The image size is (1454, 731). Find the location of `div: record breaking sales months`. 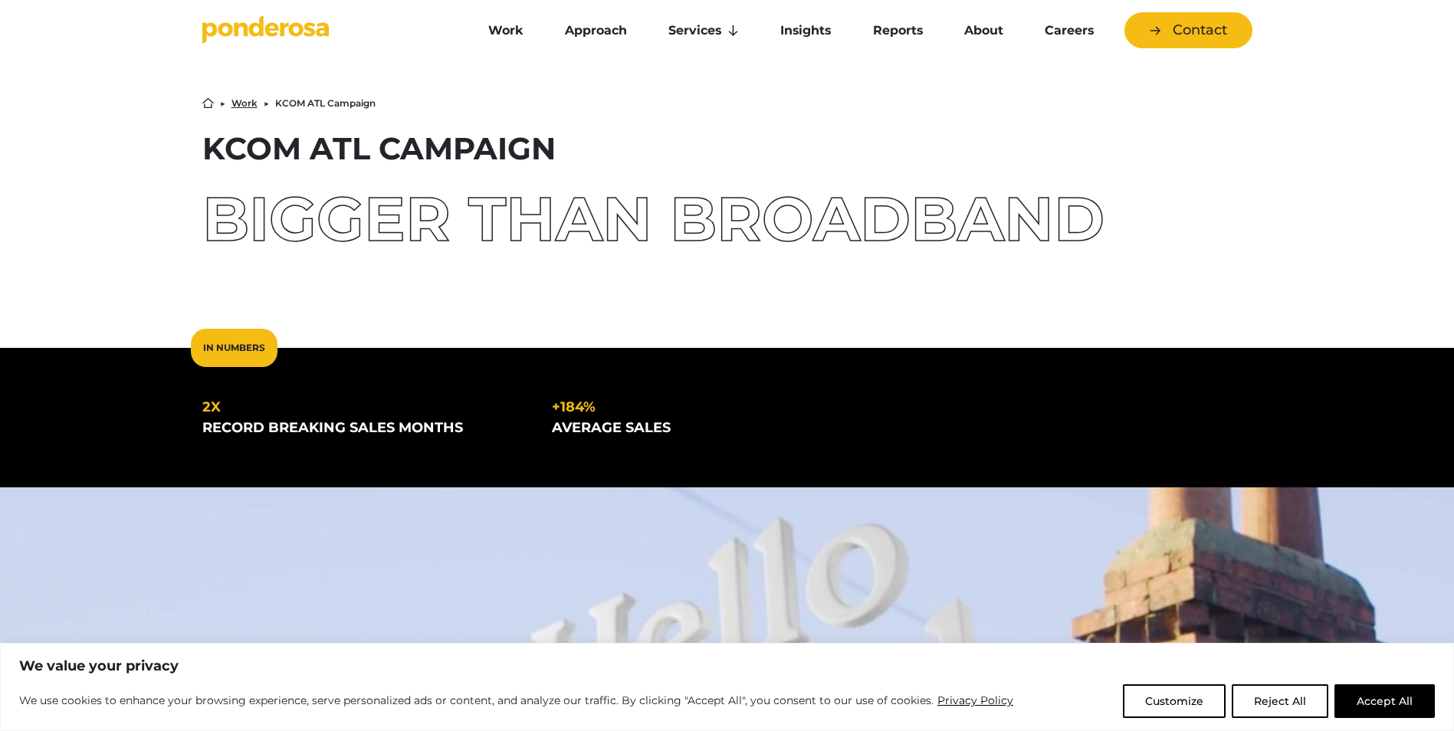

div: record breaking sales months is located at coordinates (365, 428).